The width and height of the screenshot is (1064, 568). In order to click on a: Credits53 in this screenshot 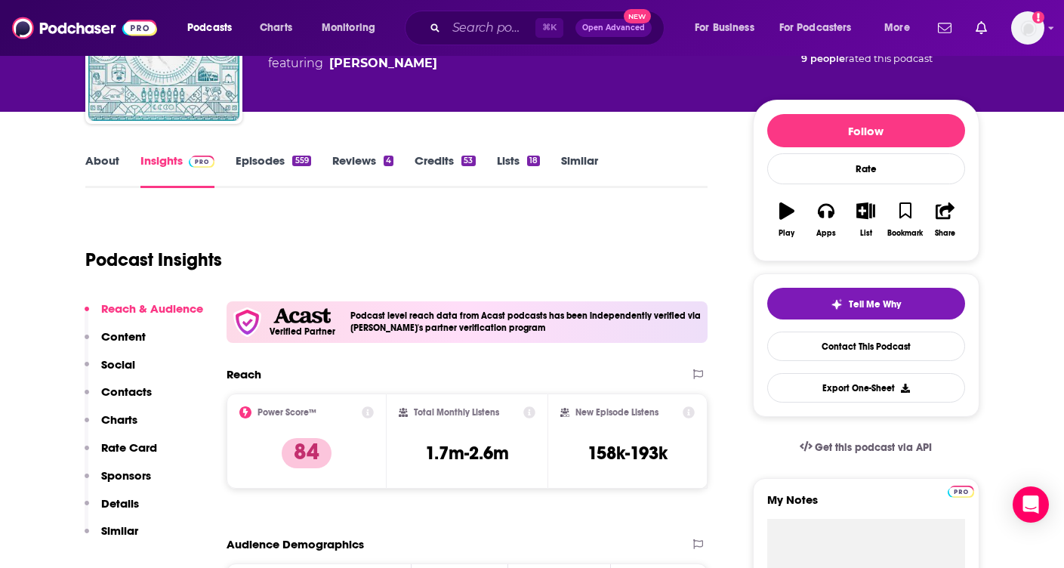, I will do `click(445, 171)`.